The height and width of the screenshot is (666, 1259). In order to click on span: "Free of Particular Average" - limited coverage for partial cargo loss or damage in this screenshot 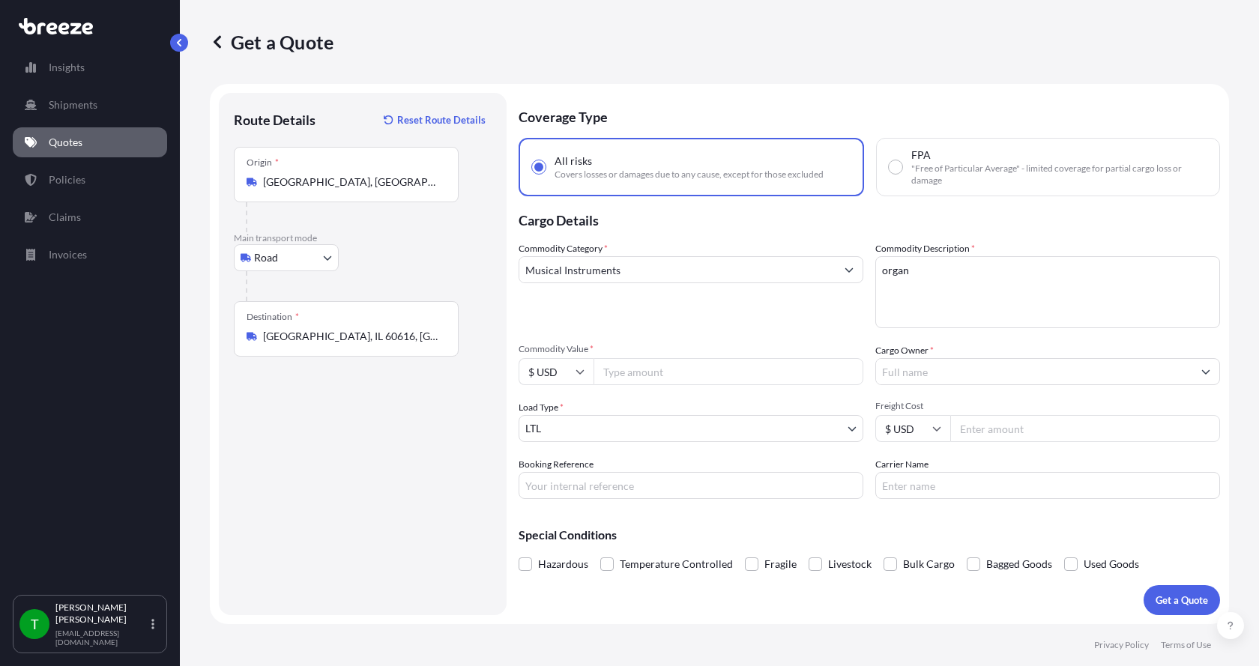, I will do `click(1059, 175)`.